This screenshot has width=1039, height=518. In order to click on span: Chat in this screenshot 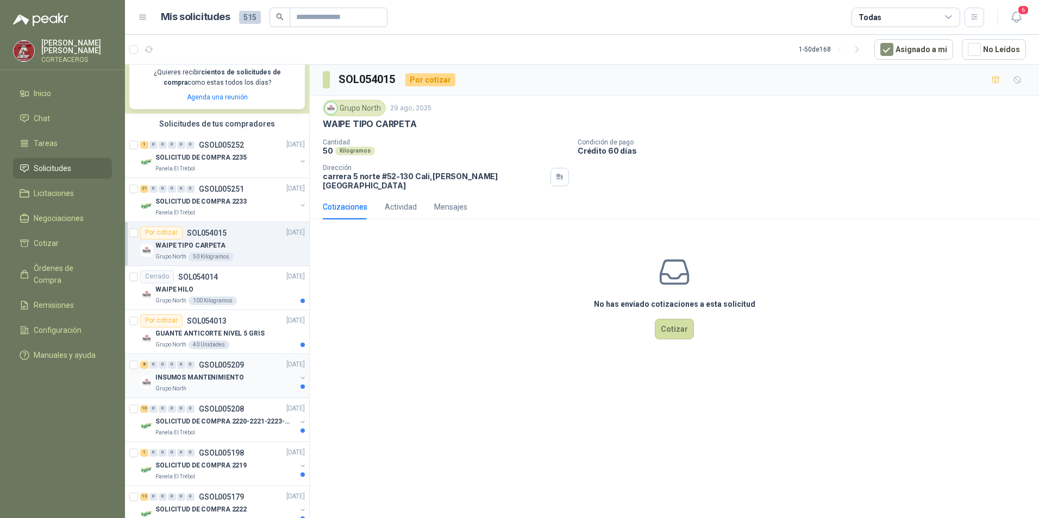, I will do `click(42, 118)`.